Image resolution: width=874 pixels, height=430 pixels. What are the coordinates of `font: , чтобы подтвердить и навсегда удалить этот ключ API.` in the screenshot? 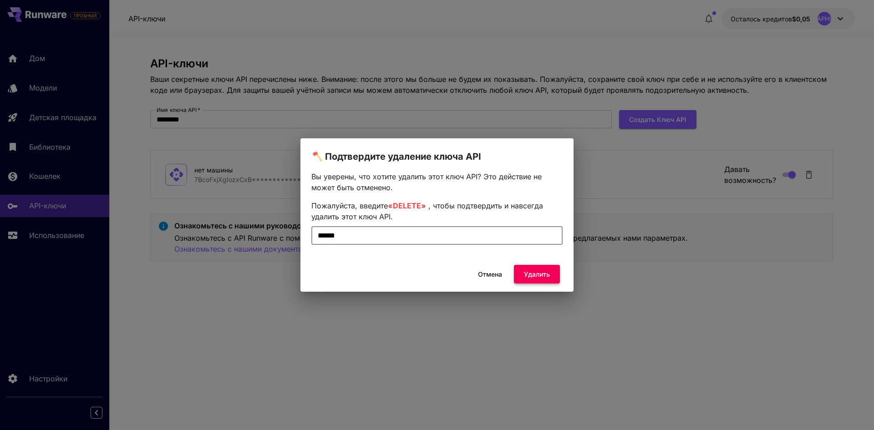 It's located at (427, 211).